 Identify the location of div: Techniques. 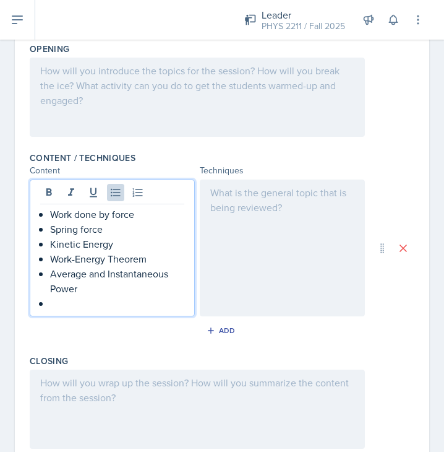
(282, 170).